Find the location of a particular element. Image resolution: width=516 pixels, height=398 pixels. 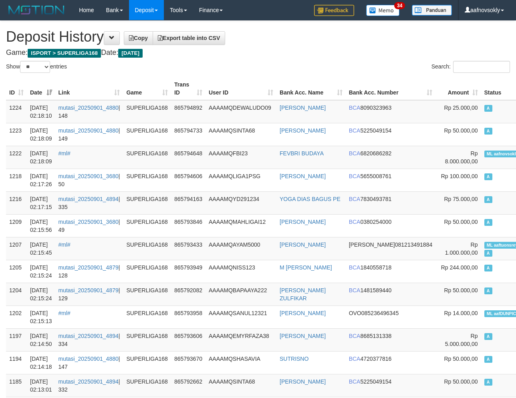

td: | 129 is located at coordinates (89, 294).